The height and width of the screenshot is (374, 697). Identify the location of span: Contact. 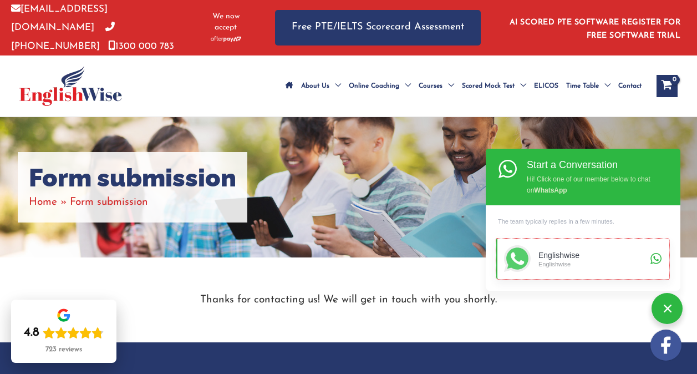
(630, 86).